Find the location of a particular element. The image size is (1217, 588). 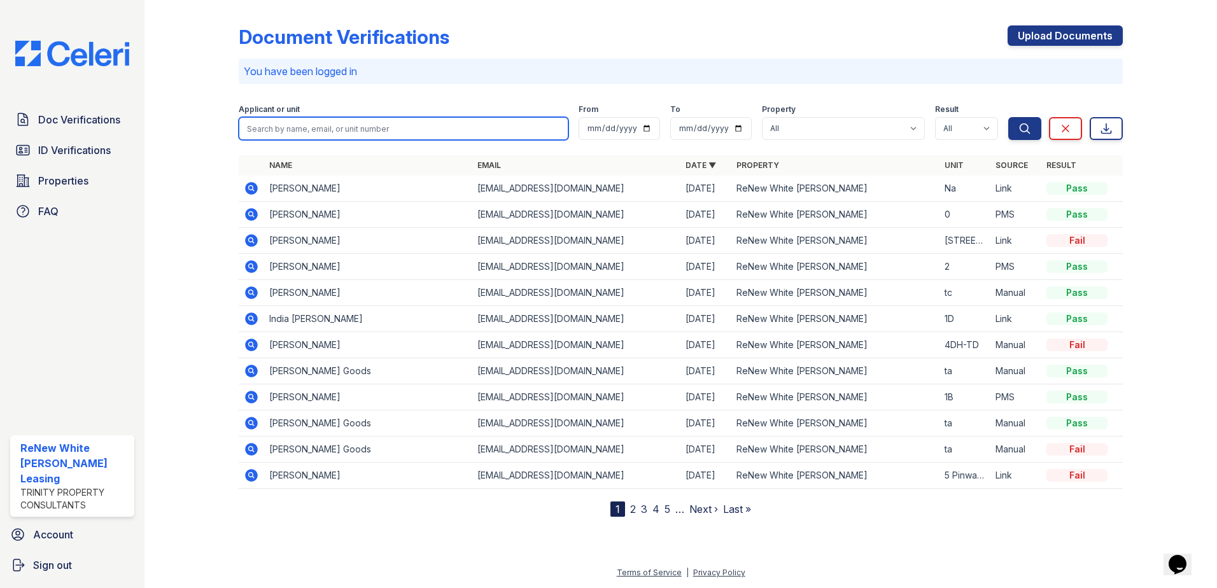

div: Trinity Property Consultants is located at coordinates (74, 499).